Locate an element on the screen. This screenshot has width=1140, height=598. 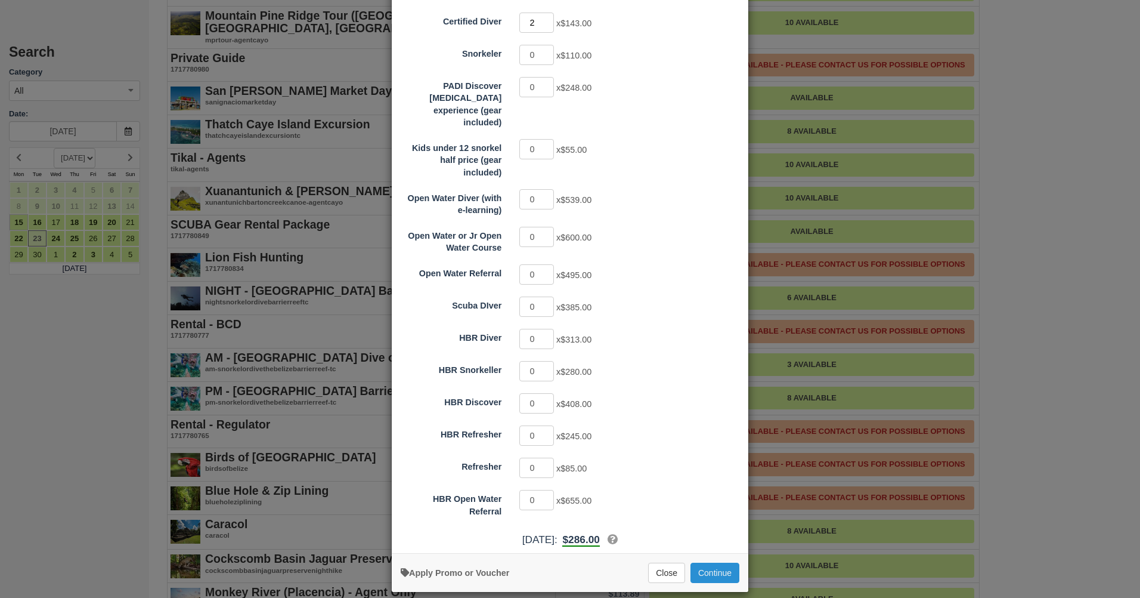
input: Scuba DIver is located at coordinates (537, 307).